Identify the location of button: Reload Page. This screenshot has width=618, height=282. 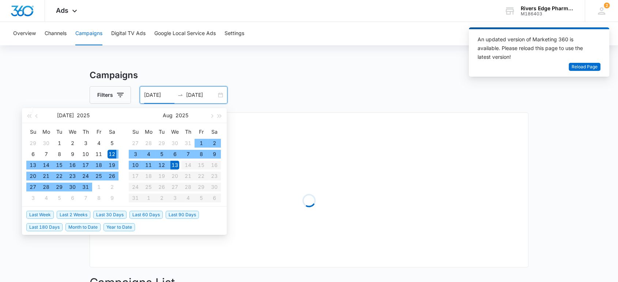
(584, 67).